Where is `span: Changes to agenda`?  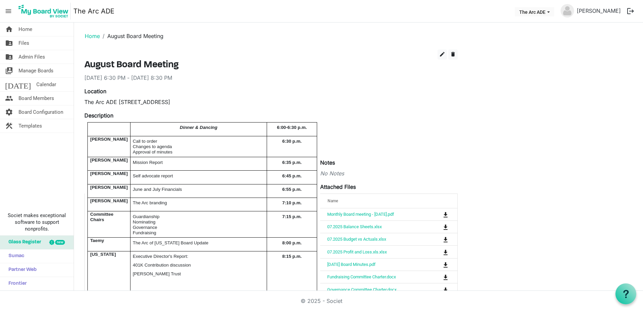
span: Changes to agenda is located at coordinates (152, 146).